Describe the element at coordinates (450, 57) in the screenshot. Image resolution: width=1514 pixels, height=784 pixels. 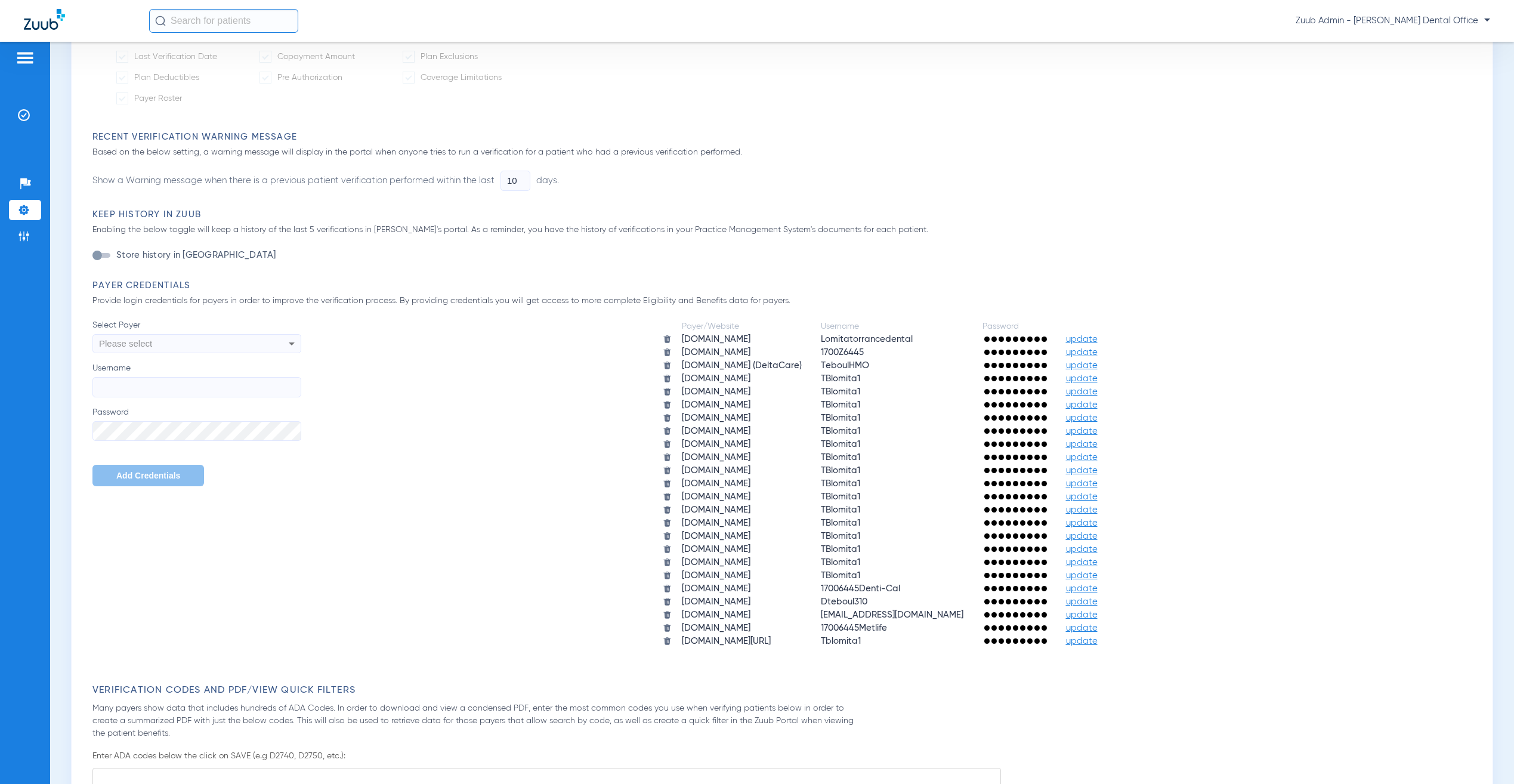
I see `span: Plan Exclusions` at that location.